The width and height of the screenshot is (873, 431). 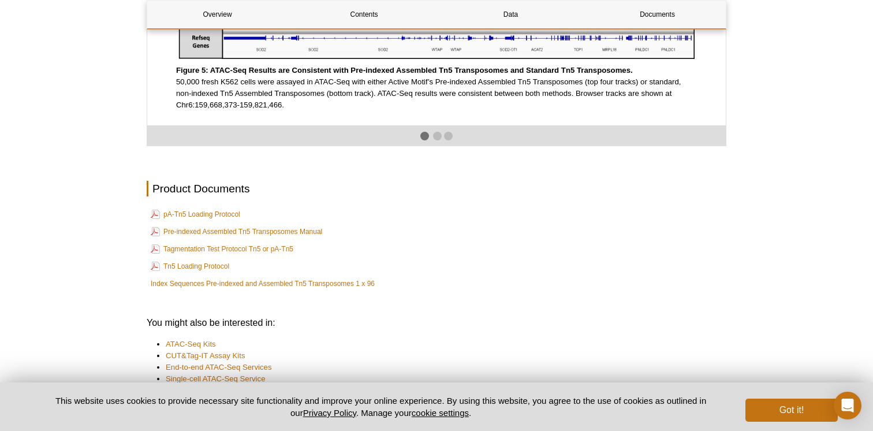 What do you see at coordinates (206, 356) in the screenshot?
I see `a: CUT&Tag-IT Assay Kits` at bounding box center [206, 356].